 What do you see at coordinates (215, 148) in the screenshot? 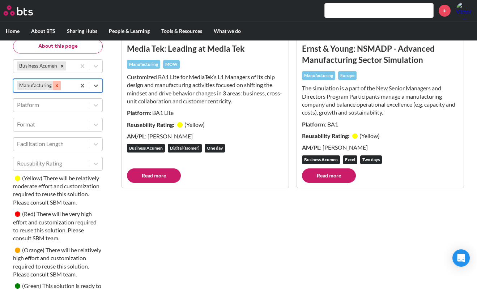
I see `div: One day` at bounding box center [215, 148].